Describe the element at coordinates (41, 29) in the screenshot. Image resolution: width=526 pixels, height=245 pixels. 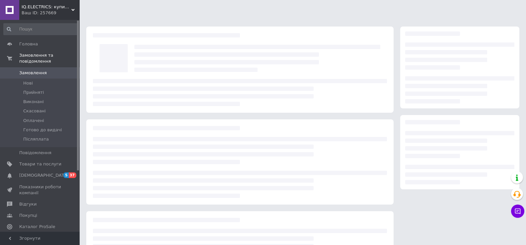
I see `input: Пошук` at that location.